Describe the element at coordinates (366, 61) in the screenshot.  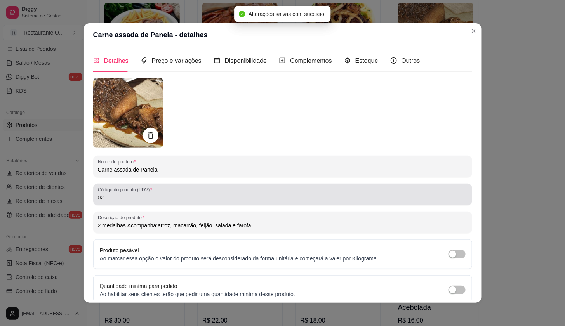
I see `span: Estoque` at that location.